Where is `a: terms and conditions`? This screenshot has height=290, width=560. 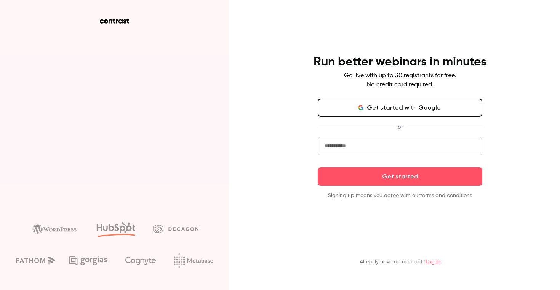 a: terms and conditions is located at coordinates (446, 196).